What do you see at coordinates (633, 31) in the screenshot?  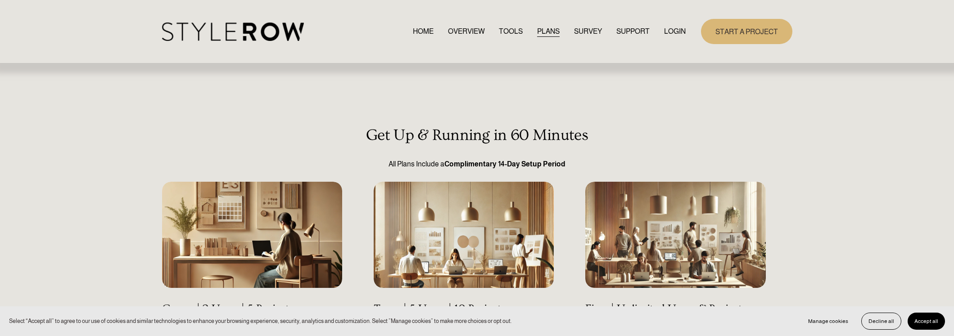 I see `a: folder dropdown` at bounding box center [633, 31].